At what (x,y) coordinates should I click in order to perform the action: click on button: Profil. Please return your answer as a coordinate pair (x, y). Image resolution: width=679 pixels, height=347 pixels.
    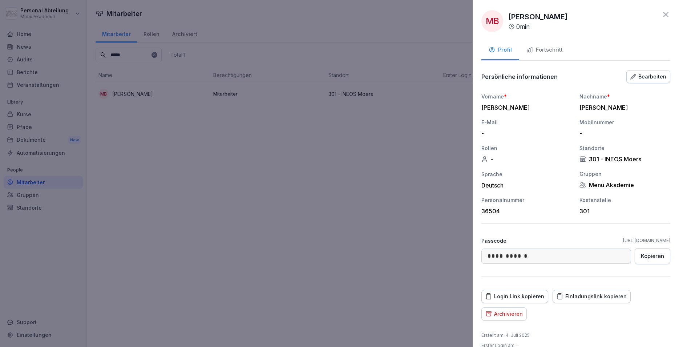
    Looking at the image, I should click on (500, 50).